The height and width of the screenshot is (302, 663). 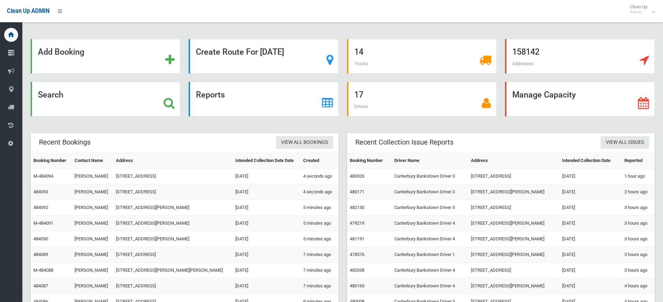 I want to click on a: Add Booking, so click(x=106, y=56).